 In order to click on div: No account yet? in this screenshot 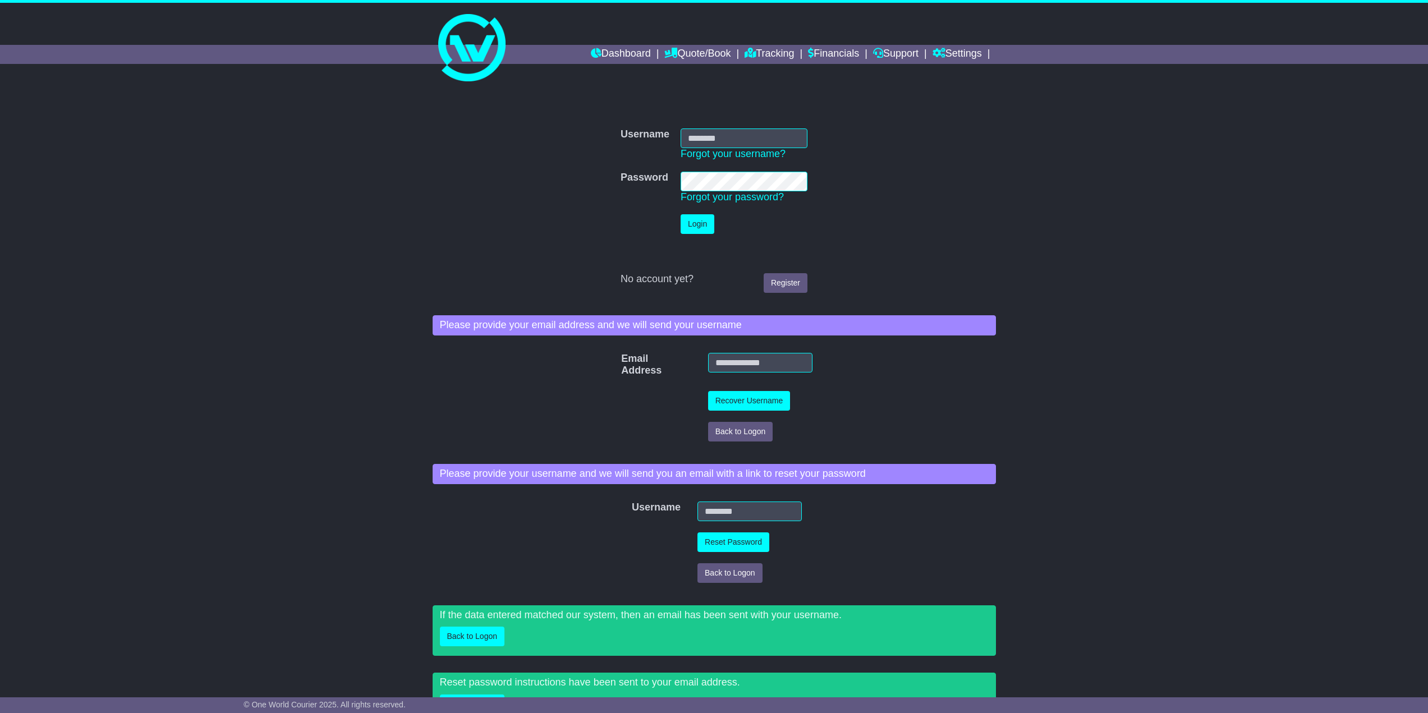, I will do `click(714, 279)`.